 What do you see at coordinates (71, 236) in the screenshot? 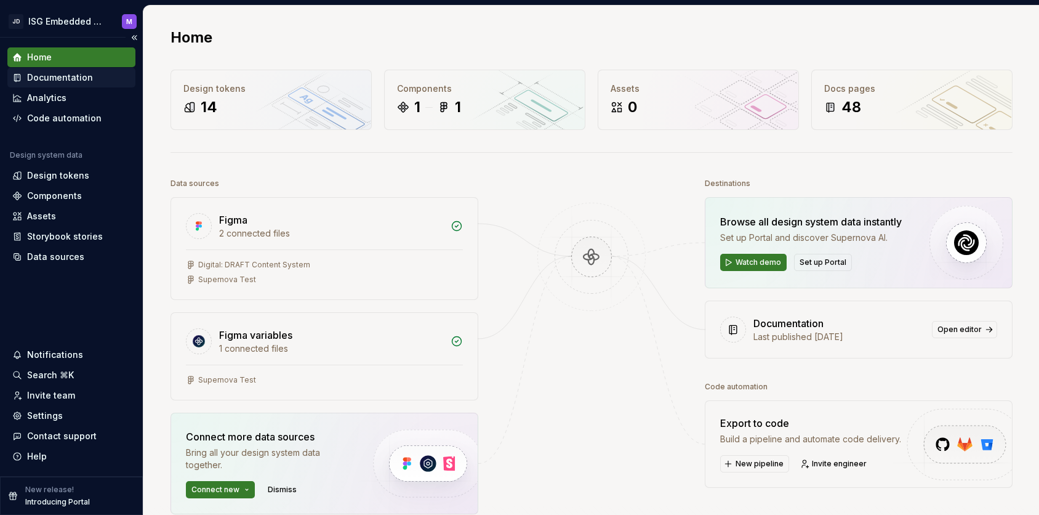
I see `a: Storybook stories` at bounding box center [71, 236].